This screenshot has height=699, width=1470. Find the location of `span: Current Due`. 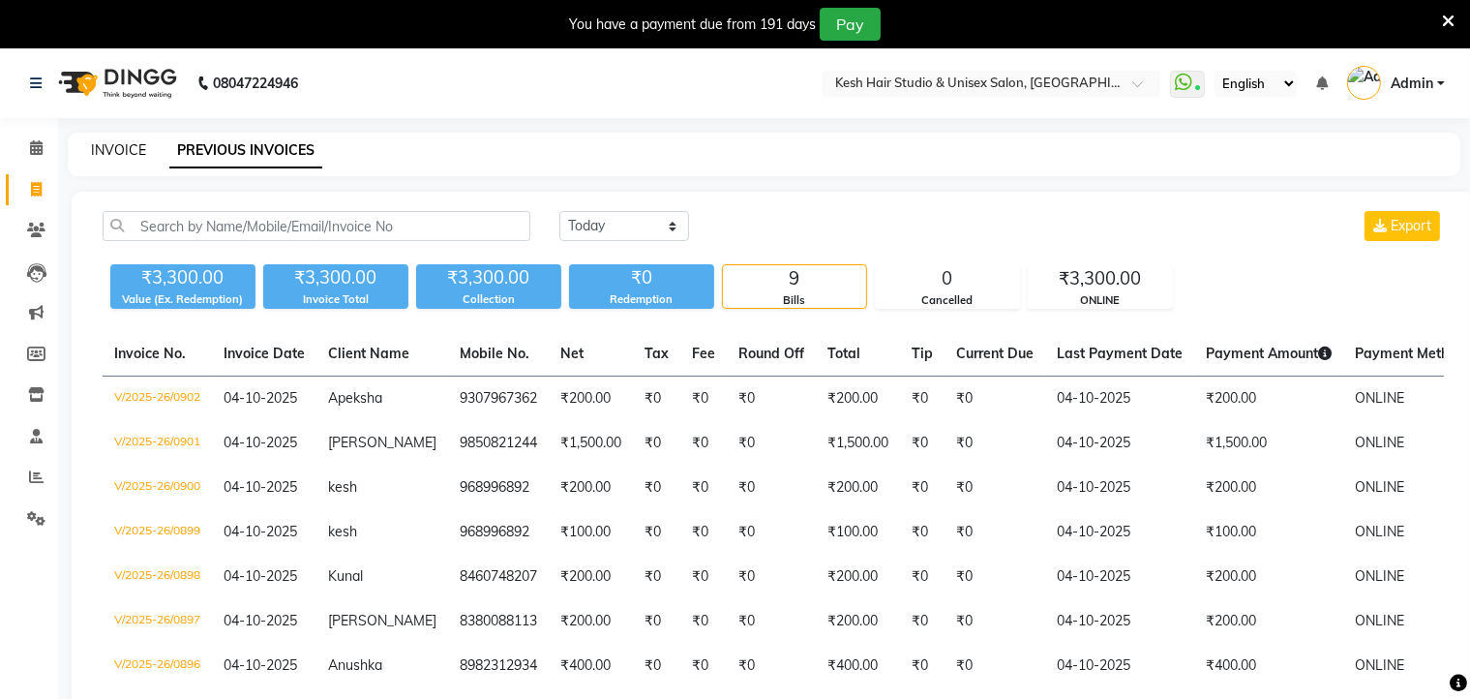

span: Current Due is located at coordinates (995, 353).